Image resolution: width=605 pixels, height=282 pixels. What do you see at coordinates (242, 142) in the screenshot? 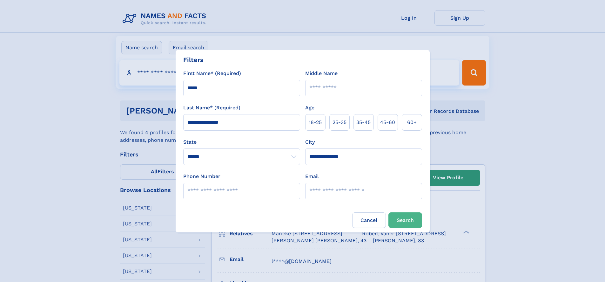
I see `label: State` at bounding box center [242, 142].